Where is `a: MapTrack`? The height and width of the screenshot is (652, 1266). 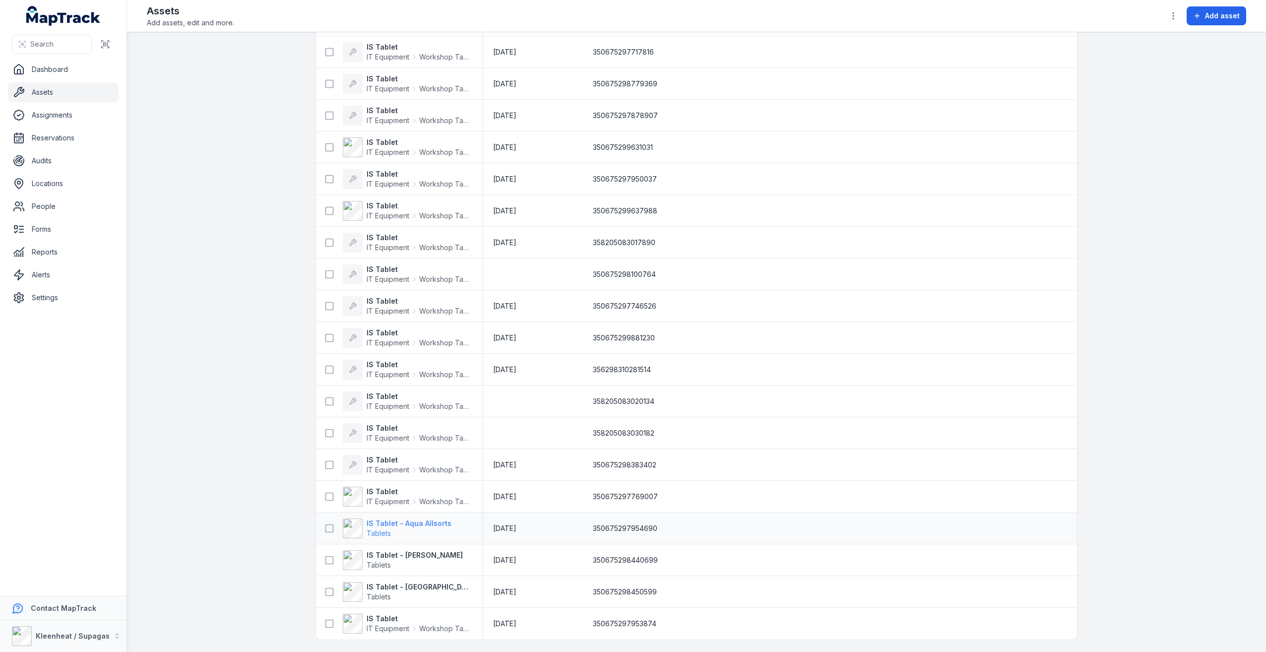
a: MapTrack is located at coordinates (63, 16).